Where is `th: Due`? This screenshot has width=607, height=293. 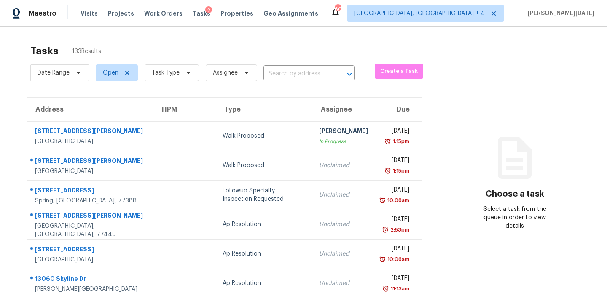
th: Due is located at coordinates (398, 110).